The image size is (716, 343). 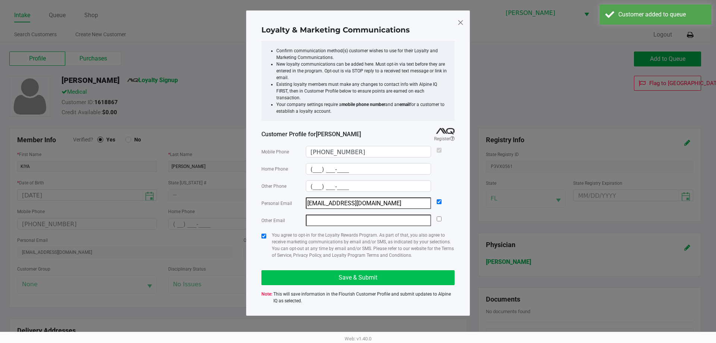 What do you see at coordinates (274, 186) in the screenshot?
I see `span: Other Phone` at bounding box center [274, 186].